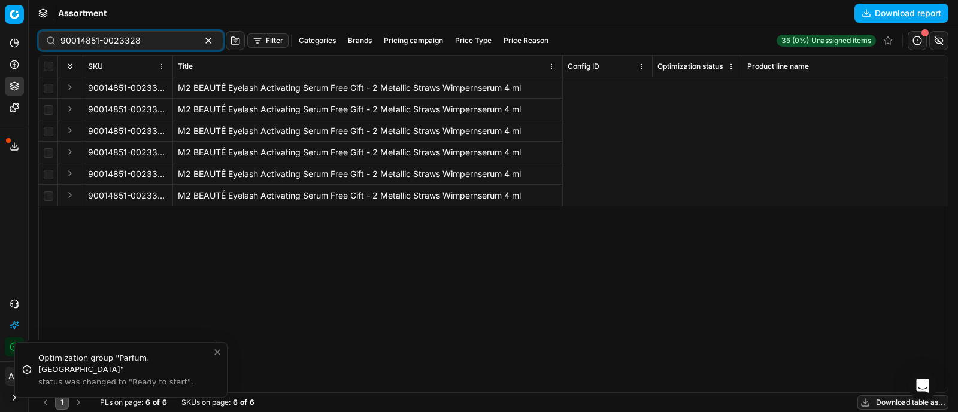 This screenshot has width=958, height=412. Describe the element at coordinates (901, 13) in the screenshot. I see `button: Download report` at that location.